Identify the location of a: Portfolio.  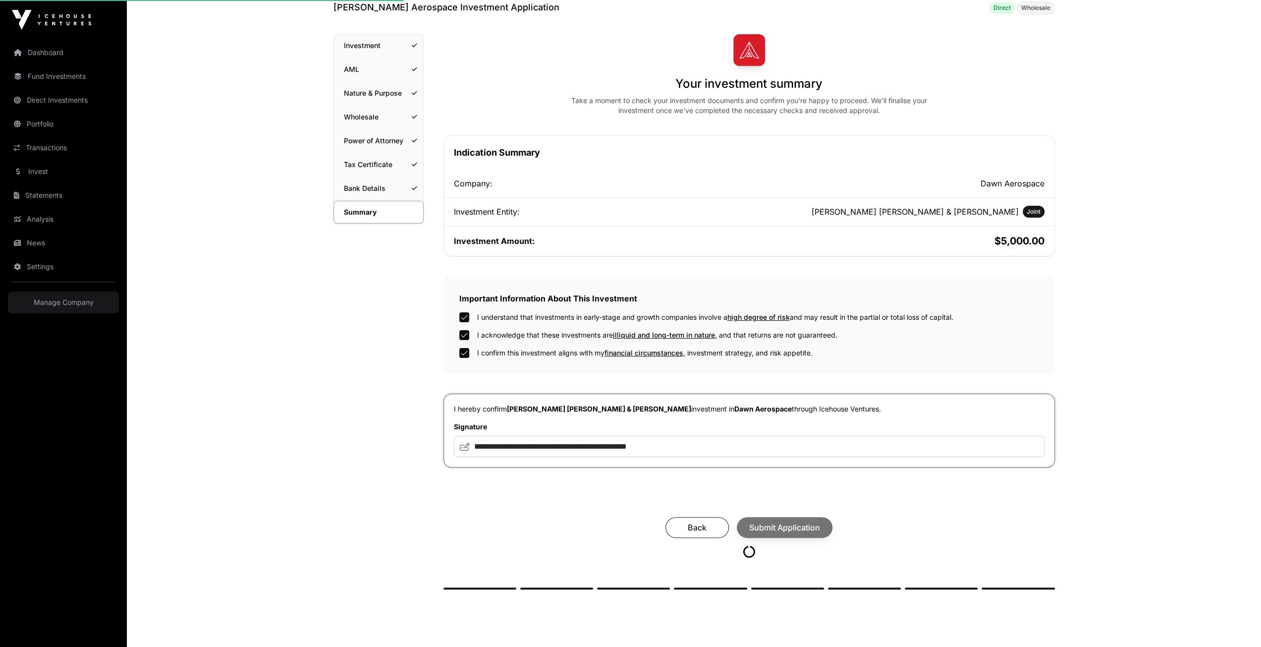
(63, 124).